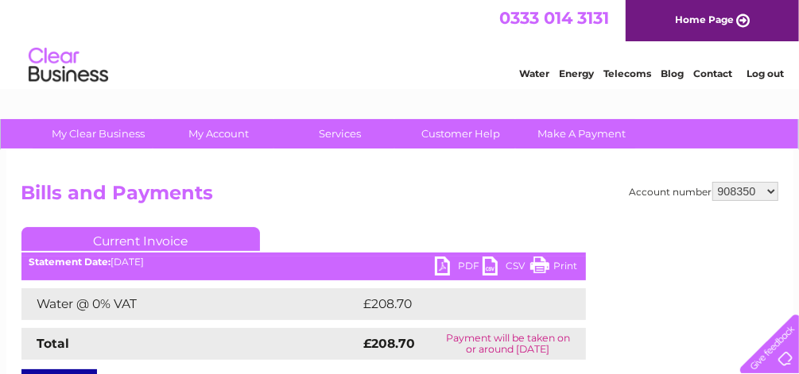 This screenshot has height=374, width=799. What do you see at coordinates (712, 73) in the screenshot?
I see `a: Contact` at bounding box center [712, 73].